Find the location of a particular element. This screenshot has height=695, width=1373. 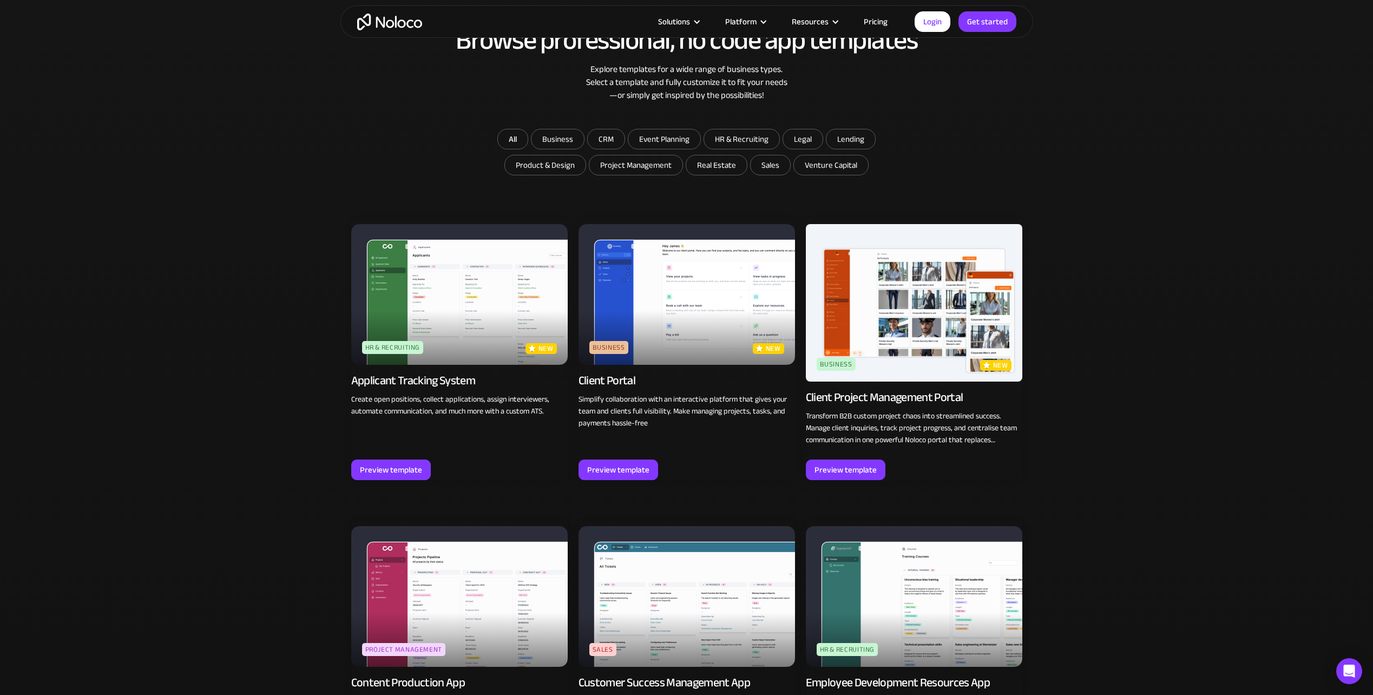

a: BusinessnewClient PortalSimplify collaboration with an interactive platform that gives your team ... is located at coordinates (687, 349).